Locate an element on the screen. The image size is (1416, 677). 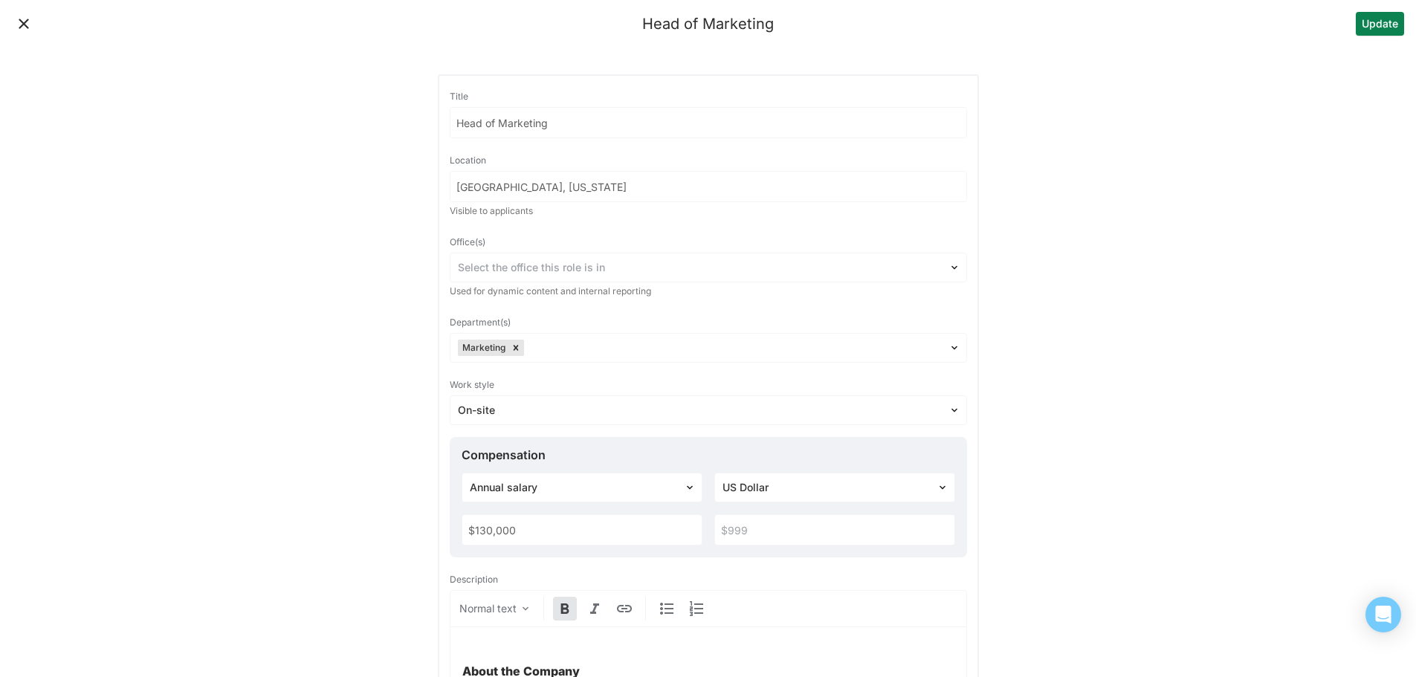
input: Title is located at coordinates (708, 123).